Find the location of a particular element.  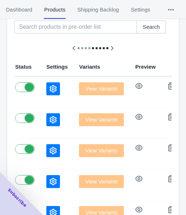

button: Scroll table left one column is located at coordinates (74, 48).